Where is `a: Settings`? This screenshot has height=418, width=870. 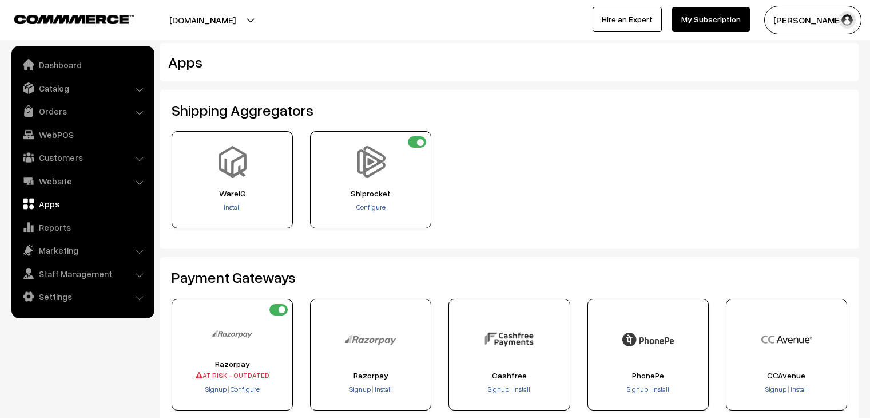
a: Settings is located at coordinates (82, 296).